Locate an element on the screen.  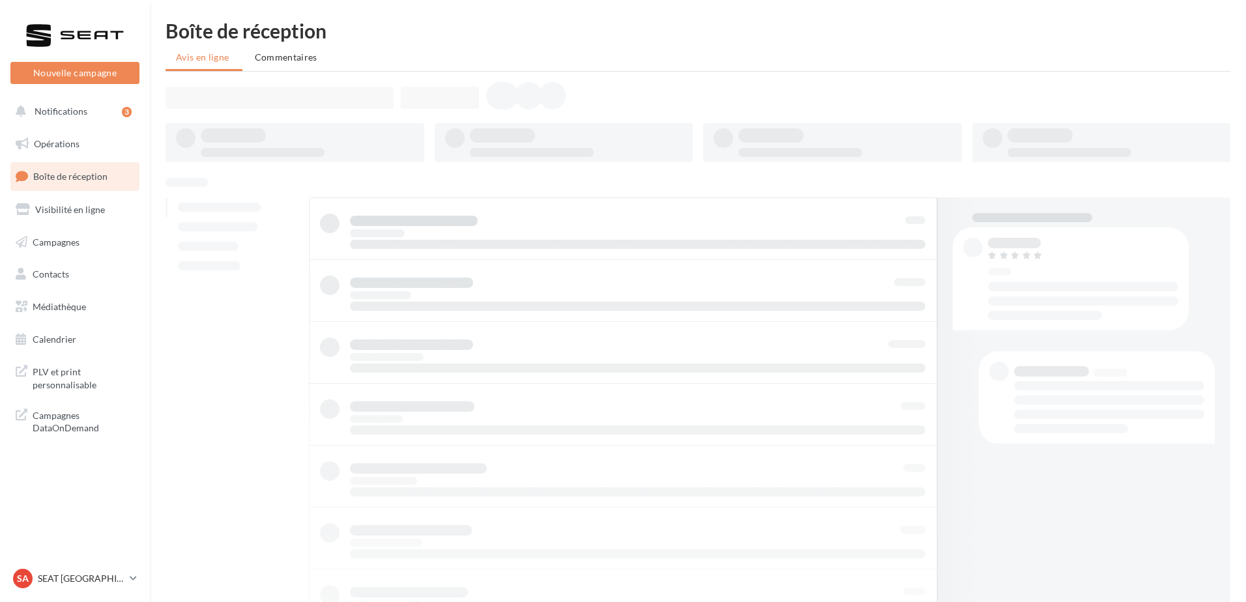
button: Nouvelle campagne is located at coordinates (75, 73).